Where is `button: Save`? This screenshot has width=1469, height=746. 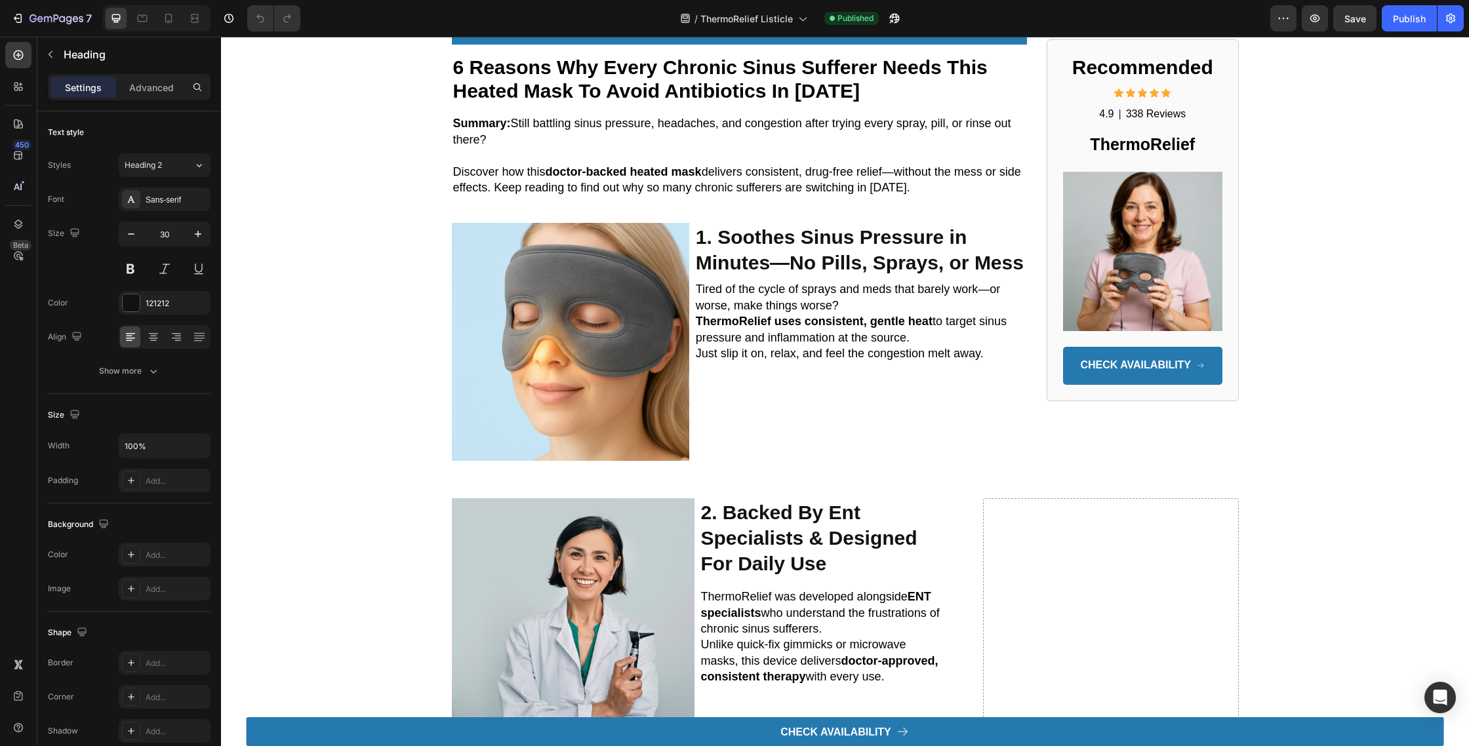
button: Save is located at coordinates (1355, 18).